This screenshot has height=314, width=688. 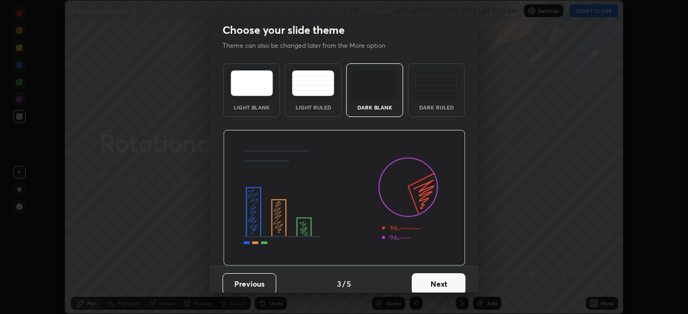 I want to click on h4: 3, so click(x=339, y=284).